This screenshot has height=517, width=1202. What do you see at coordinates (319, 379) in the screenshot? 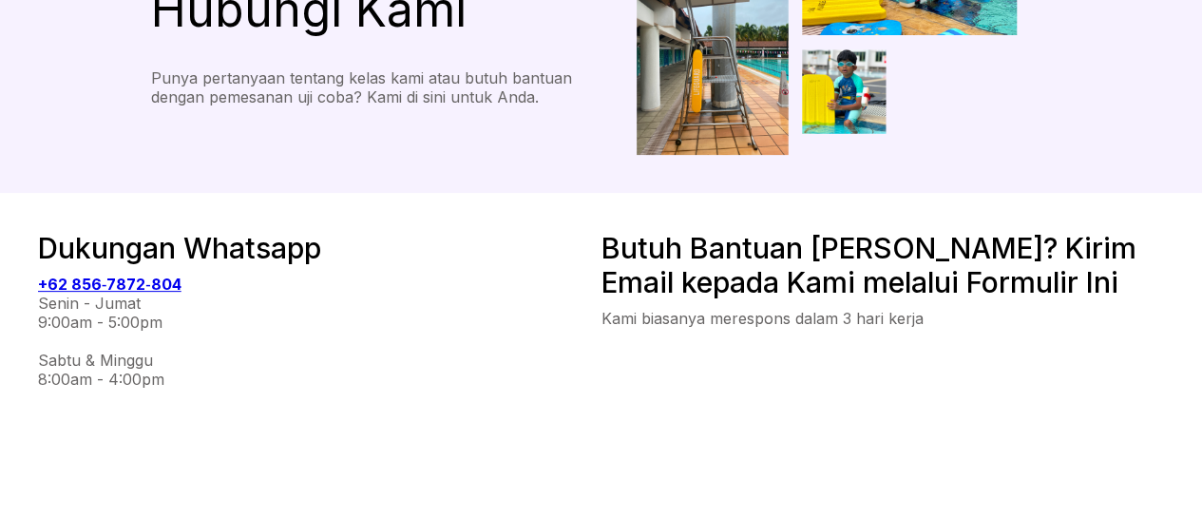
I see `div: 8:00am - 4:00pm` at bounding box center [319, 379].